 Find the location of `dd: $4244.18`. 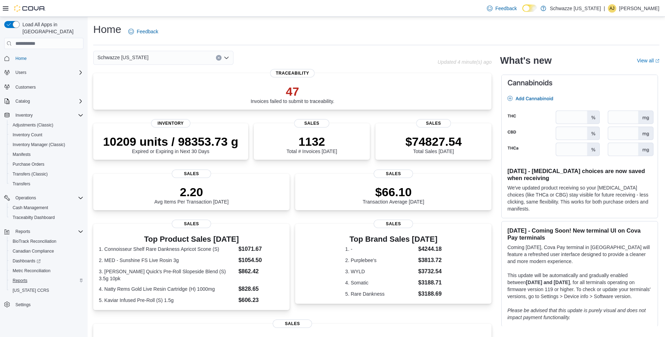

dd: $4244.18 is located at coordinates (430, 249).